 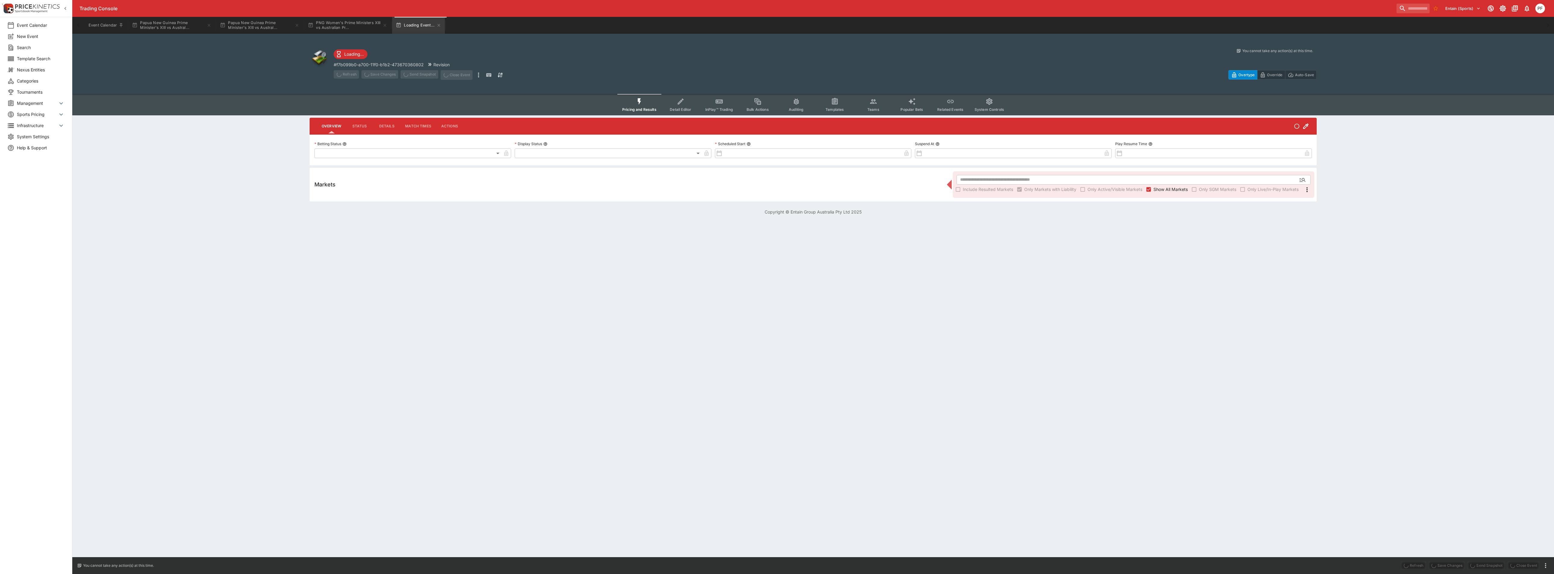 I want to click on span: Templates, so click(x=835, y=109).